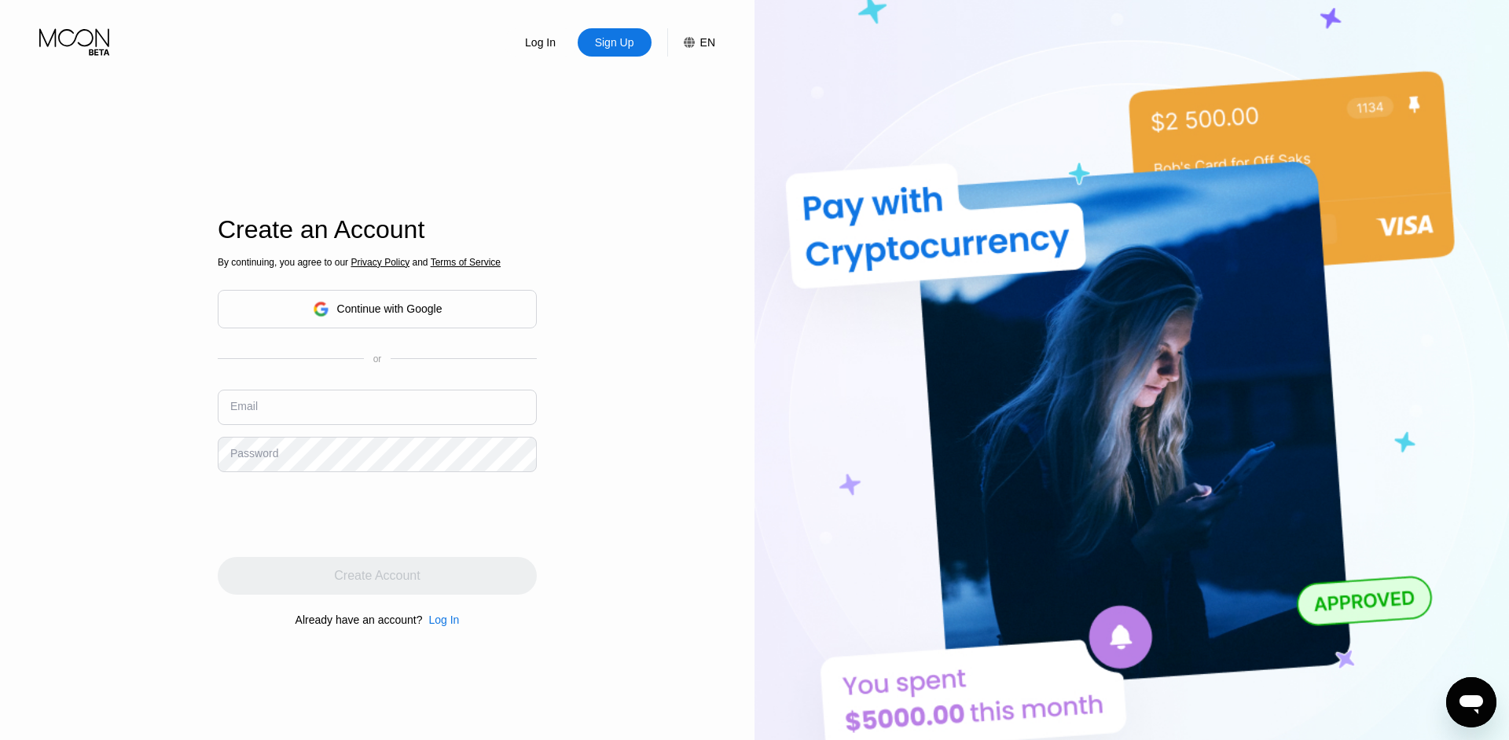 The height and width of the screenshot is (740, 1509). Describe the element at coordinates (377, 229) in the screenshot. I see `div: Create an Account` at that location.